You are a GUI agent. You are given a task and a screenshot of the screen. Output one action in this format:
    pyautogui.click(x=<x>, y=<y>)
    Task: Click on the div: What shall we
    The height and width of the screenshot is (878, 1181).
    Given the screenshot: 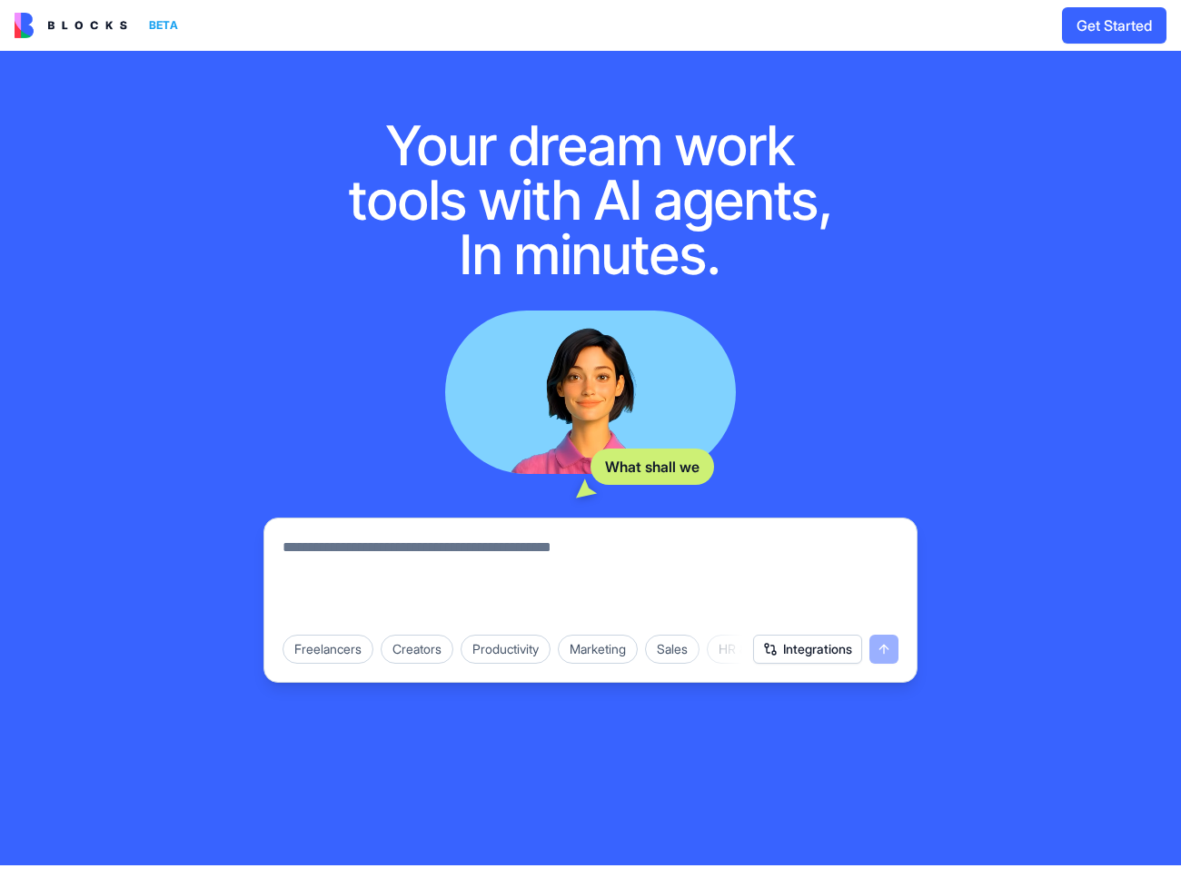 What is the action you would take?
    pyautogui.click(x=652, y=467)
    